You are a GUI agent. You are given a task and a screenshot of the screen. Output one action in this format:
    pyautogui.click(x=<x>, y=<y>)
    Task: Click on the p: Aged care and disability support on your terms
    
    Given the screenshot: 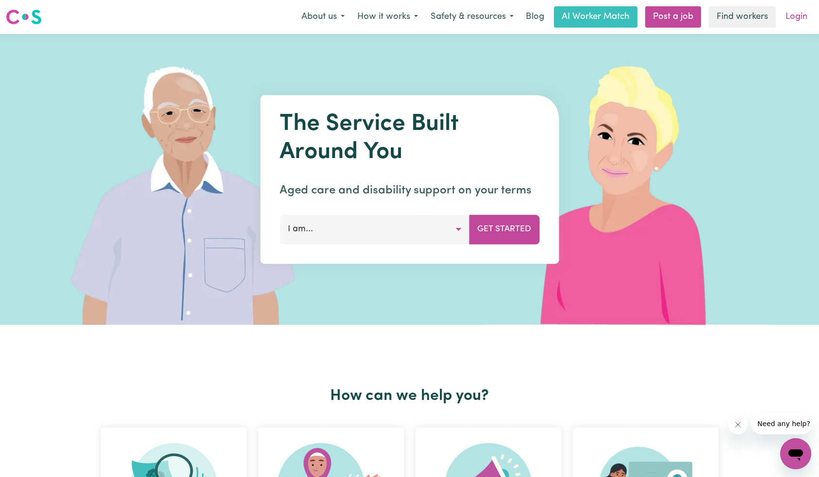 What is the action you would take?
    pyautogui.click(x=409, y=191)
    